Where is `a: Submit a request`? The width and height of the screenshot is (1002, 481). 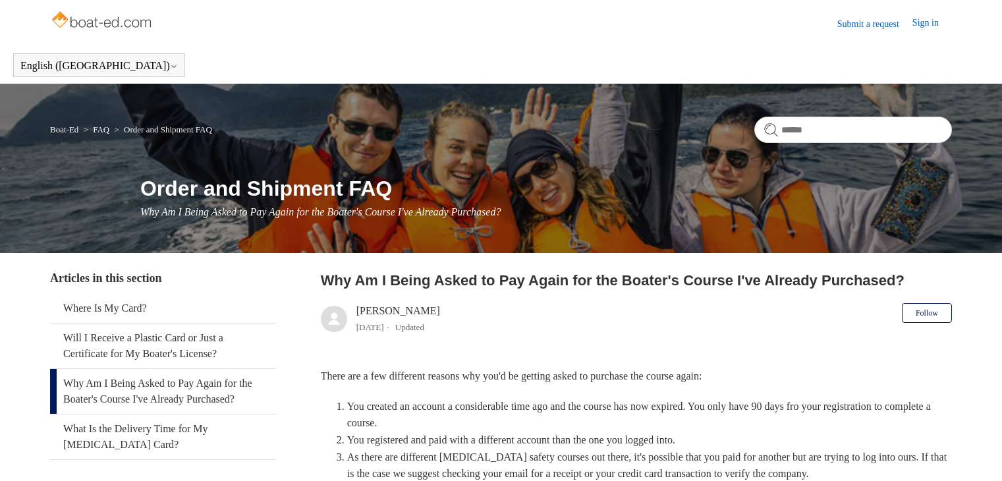 a: Submit a request is located at coordinates (875, 24).